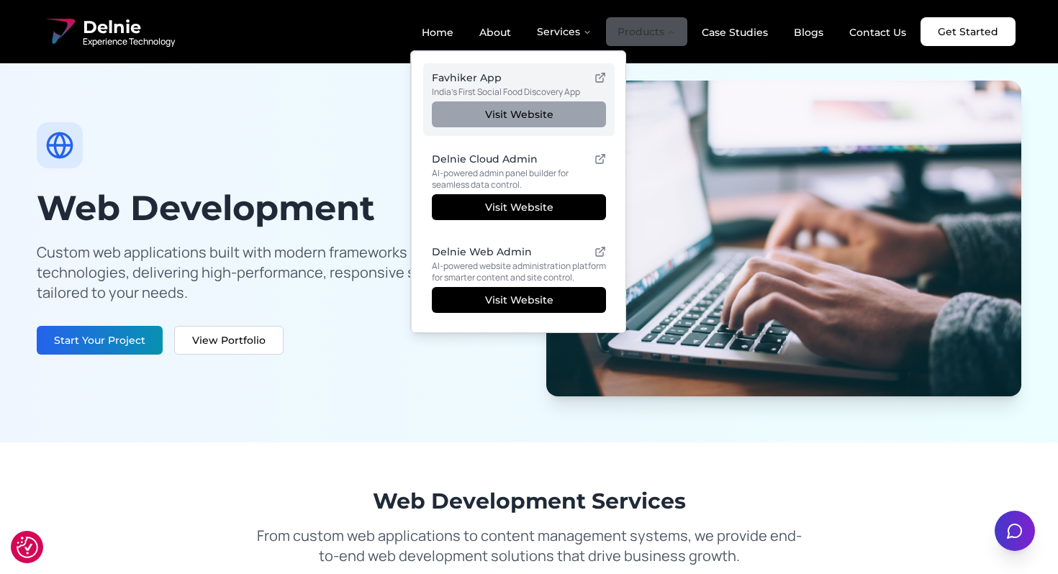  What do you see at coordinates (877, 32) in the screenshot?
I see `a: Contact Us` at bounding box center [877, 32].